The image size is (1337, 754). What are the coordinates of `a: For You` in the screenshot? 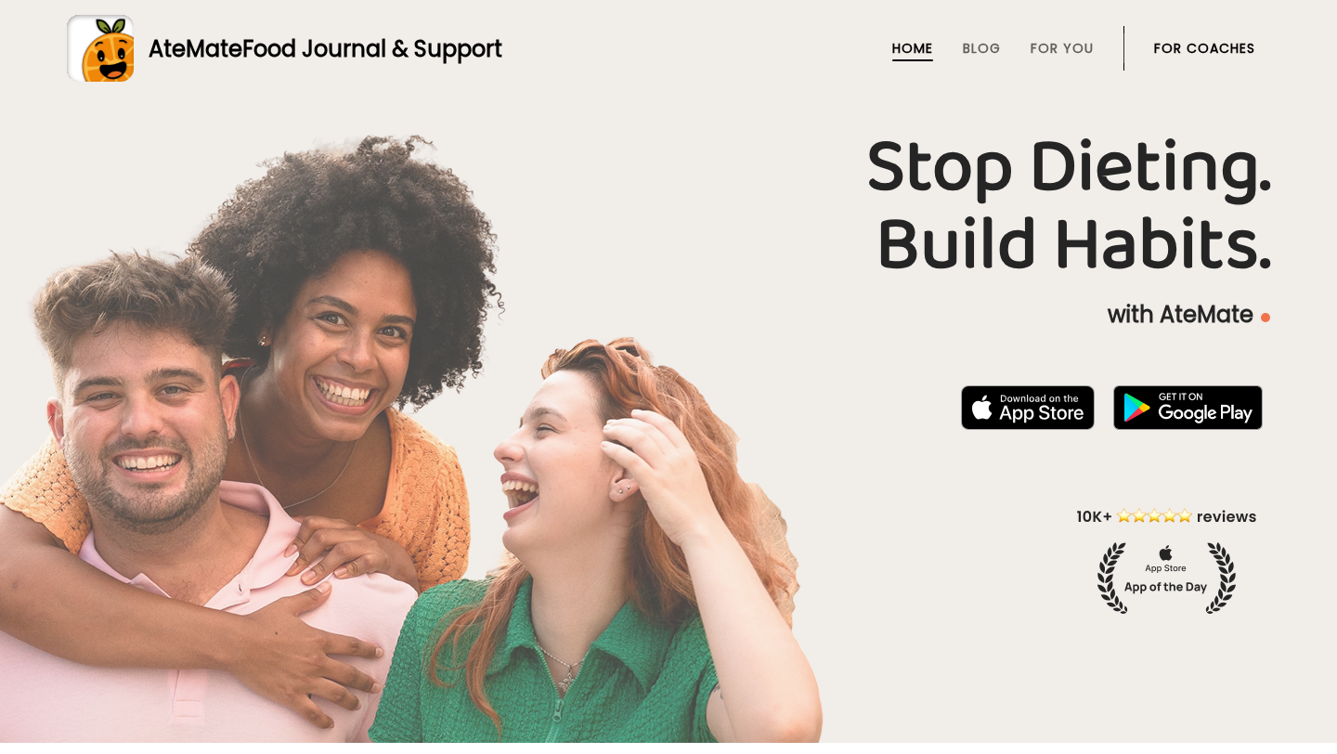 It's located at (1062, 48).